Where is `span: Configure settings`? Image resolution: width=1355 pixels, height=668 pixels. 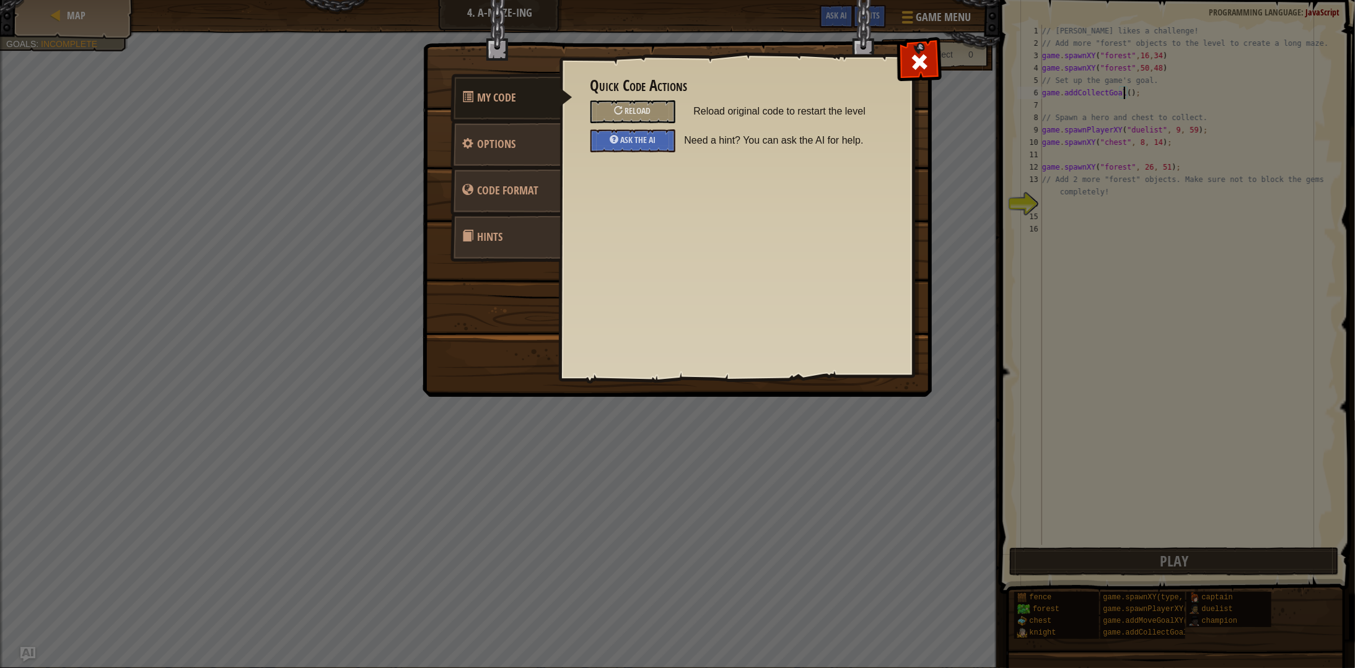
span: Configure settings is located at coordinates (497, 144).